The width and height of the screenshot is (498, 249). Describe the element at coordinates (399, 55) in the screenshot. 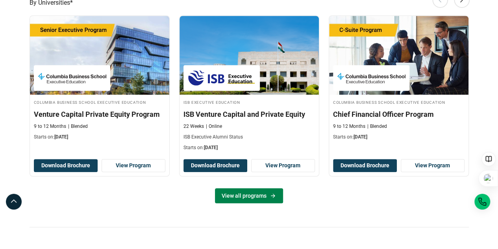

I see `img: Chief Financial Officer Program | Online Finance Course` at that location.